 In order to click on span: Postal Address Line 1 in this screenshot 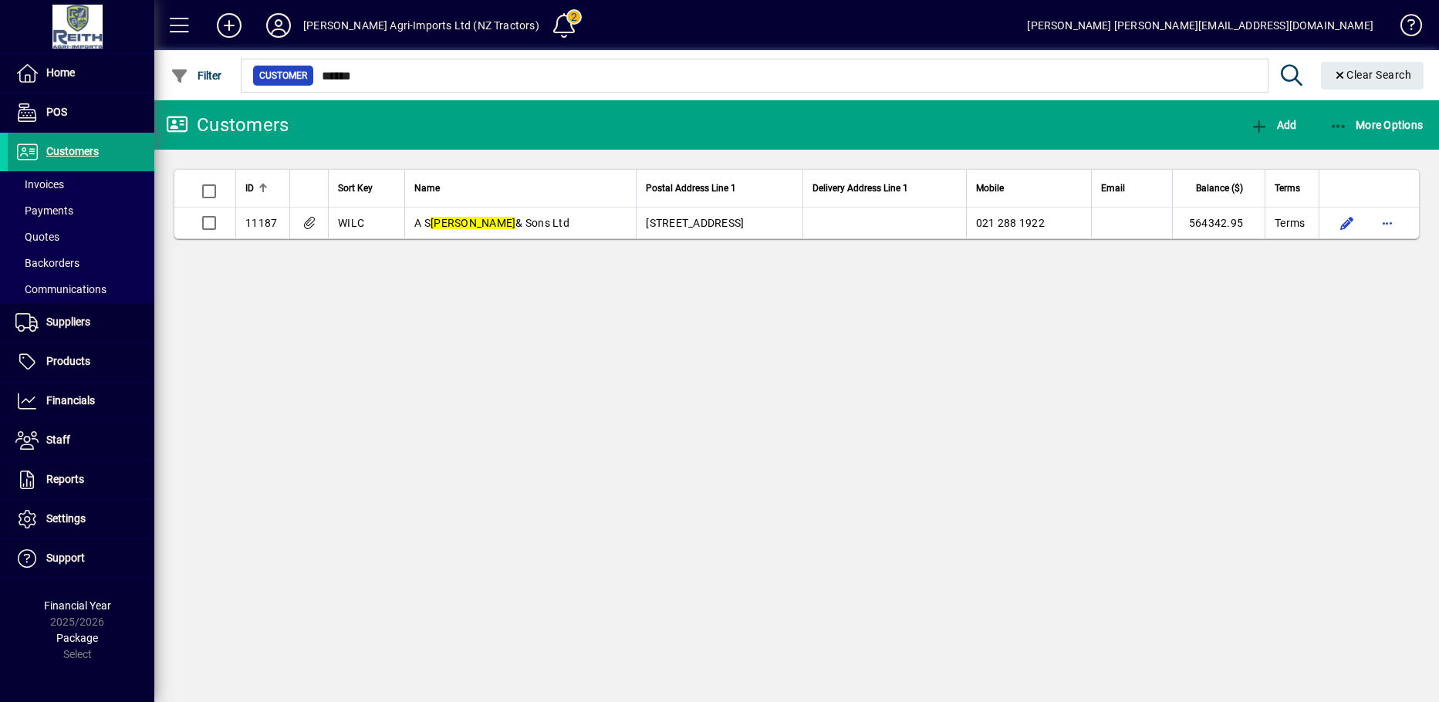, I will do `click(691, 188)`.